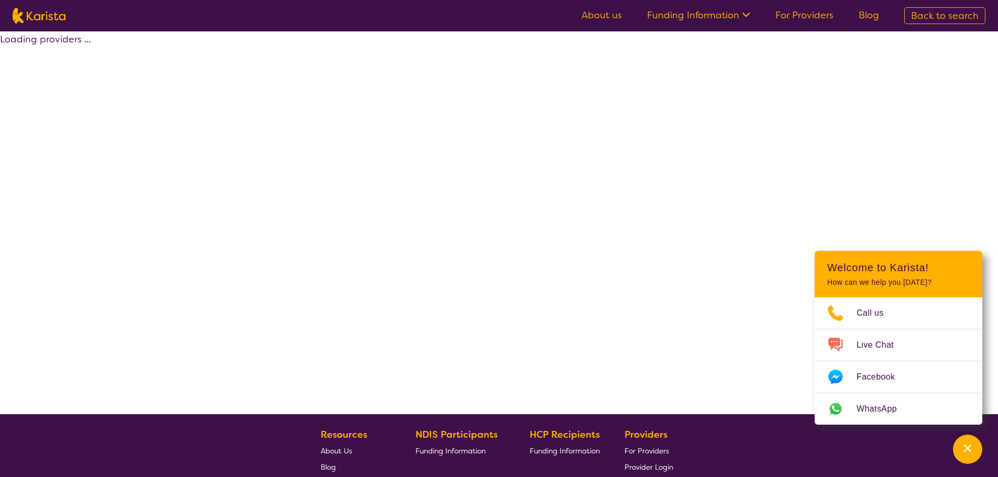 This screenshot has height=477, width=998. I want to click on a: Web link opens in a new tab., so click(898, 409).